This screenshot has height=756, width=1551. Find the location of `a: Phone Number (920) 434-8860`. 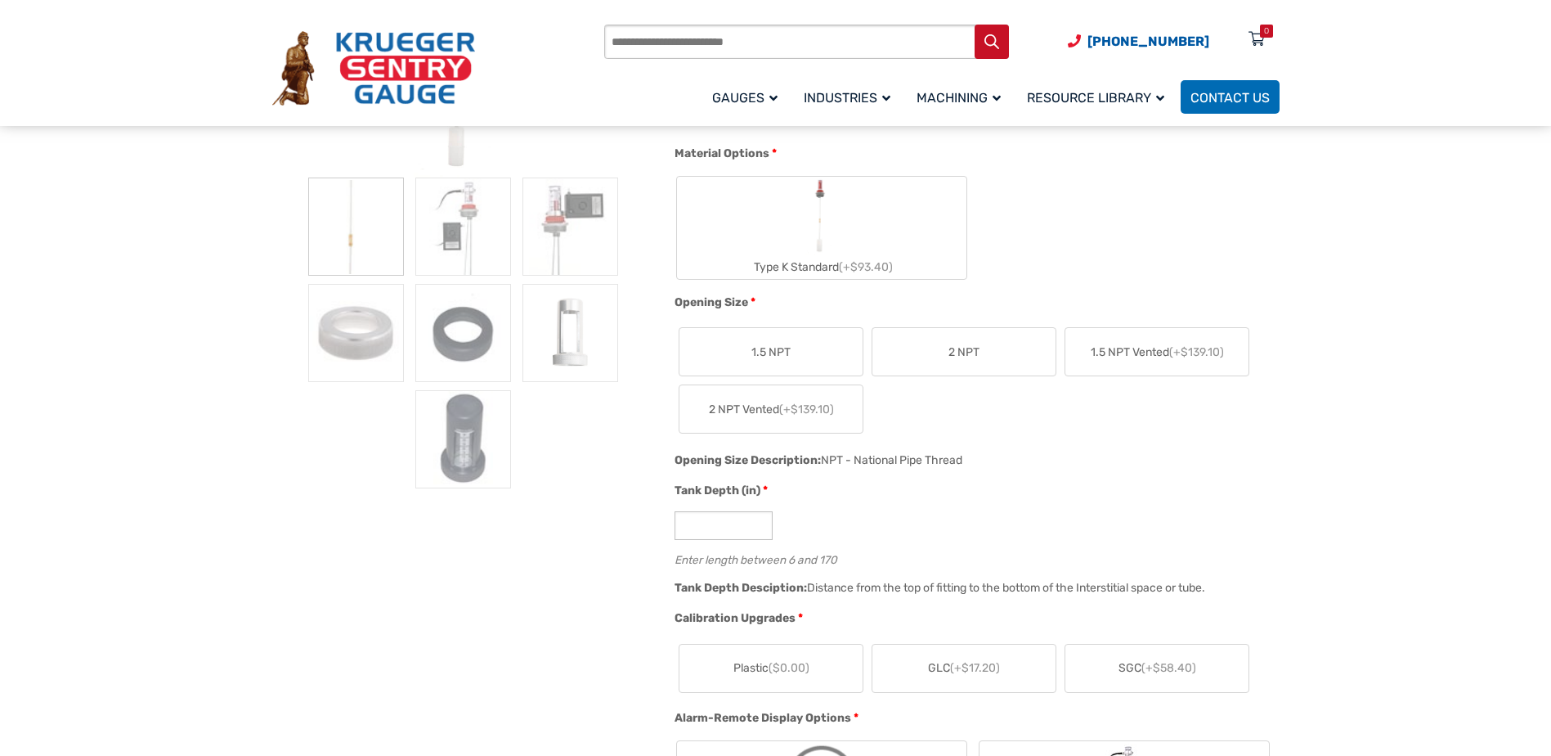

a: Phone Number (920) 434-8860 is located at coordinates (1138, 41).